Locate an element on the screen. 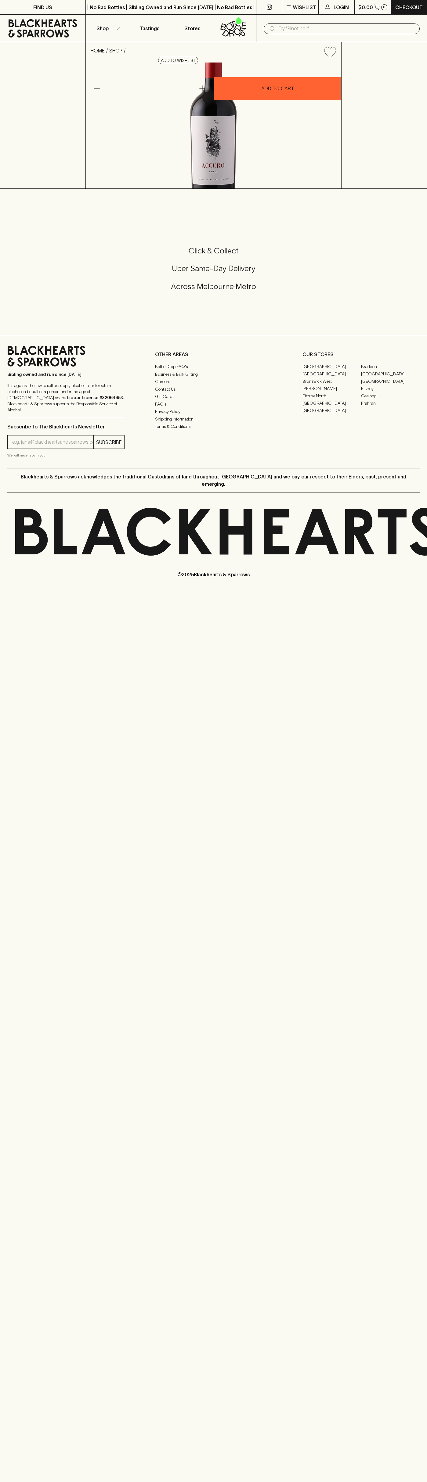  a: Gift Cards is located at coordinates (213, 397).